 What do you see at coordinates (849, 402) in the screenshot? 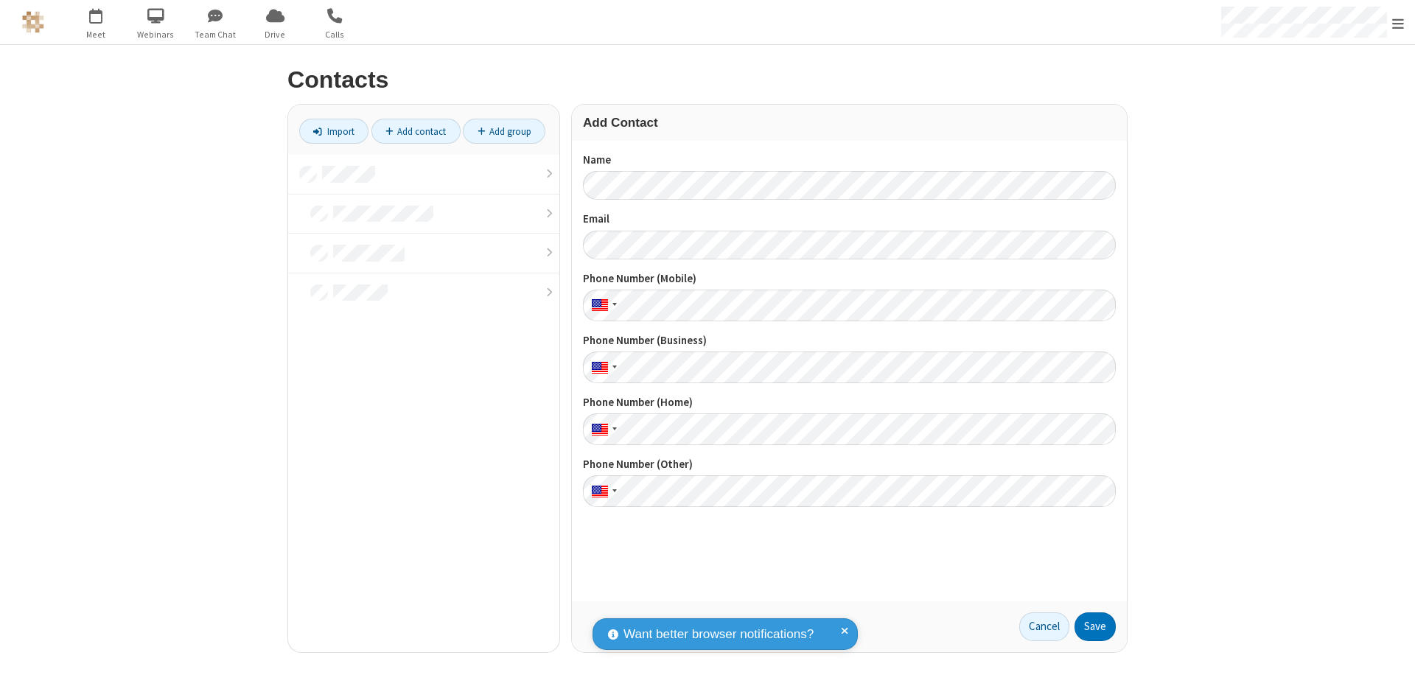
I see `label: Phone Number (Home)` at bounding box center [849, 402].